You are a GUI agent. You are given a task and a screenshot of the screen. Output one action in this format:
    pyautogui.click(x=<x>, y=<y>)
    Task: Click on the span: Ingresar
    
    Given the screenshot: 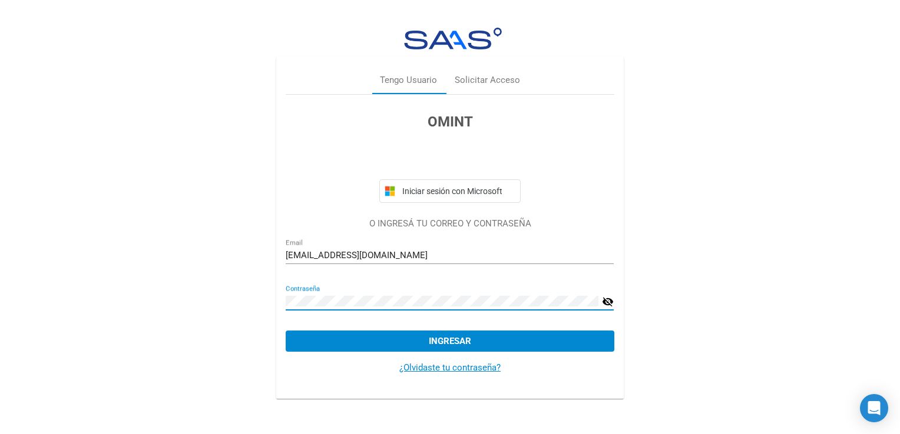 What is the action you would take?
    pyautogui.click(x=450, y=341)
    